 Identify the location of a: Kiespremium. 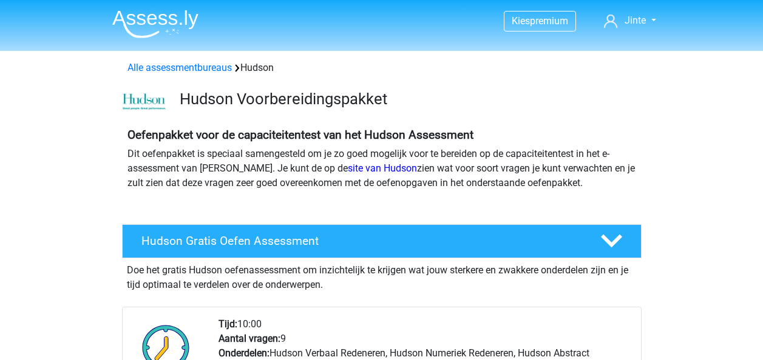
(539, 21).